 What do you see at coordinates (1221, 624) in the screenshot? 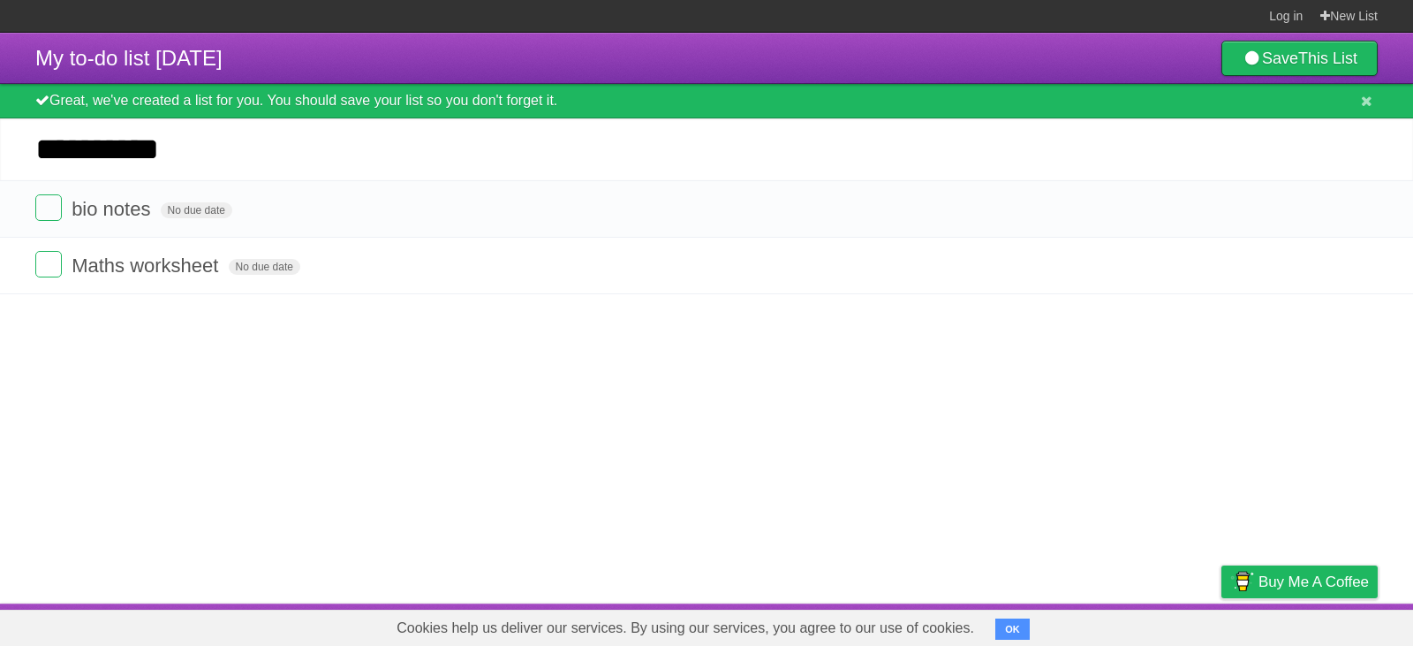
I see `a: Privacy` at bounding box center [1221, 624].